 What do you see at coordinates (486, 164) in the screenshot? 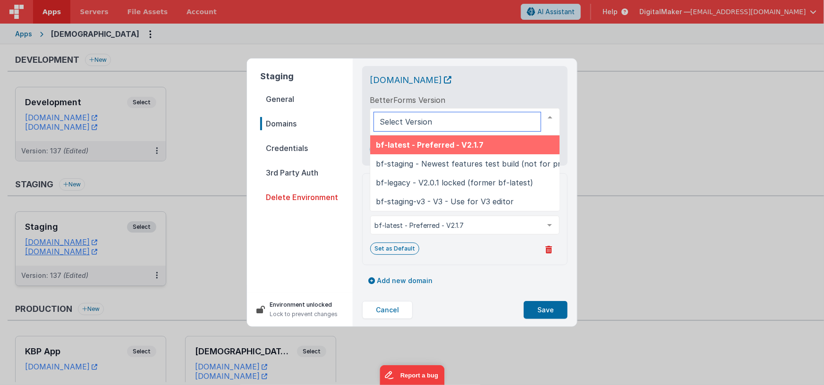
I see `span: bf-staging - Newest features test build (not for production)` at bounding box center [486, 164].